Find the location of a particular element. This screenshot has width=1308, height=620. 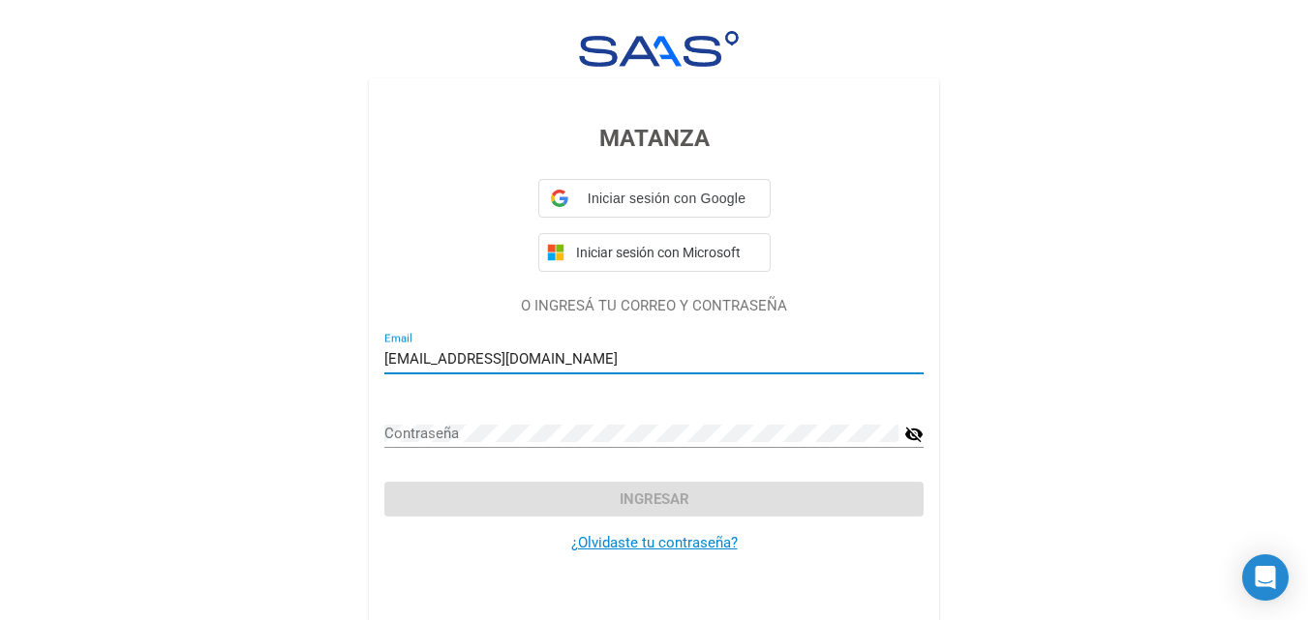

button: Iniciar sesión con Microsoft is located at coordinates (654, 253).